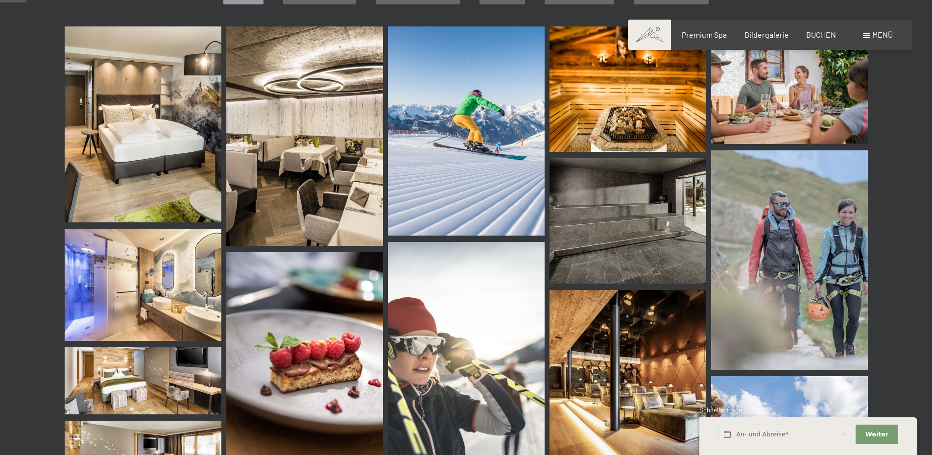 Image resolution: width=932 pixels, height=455 pixels. I want to click on a: BUCHEN, so click(821, 34).